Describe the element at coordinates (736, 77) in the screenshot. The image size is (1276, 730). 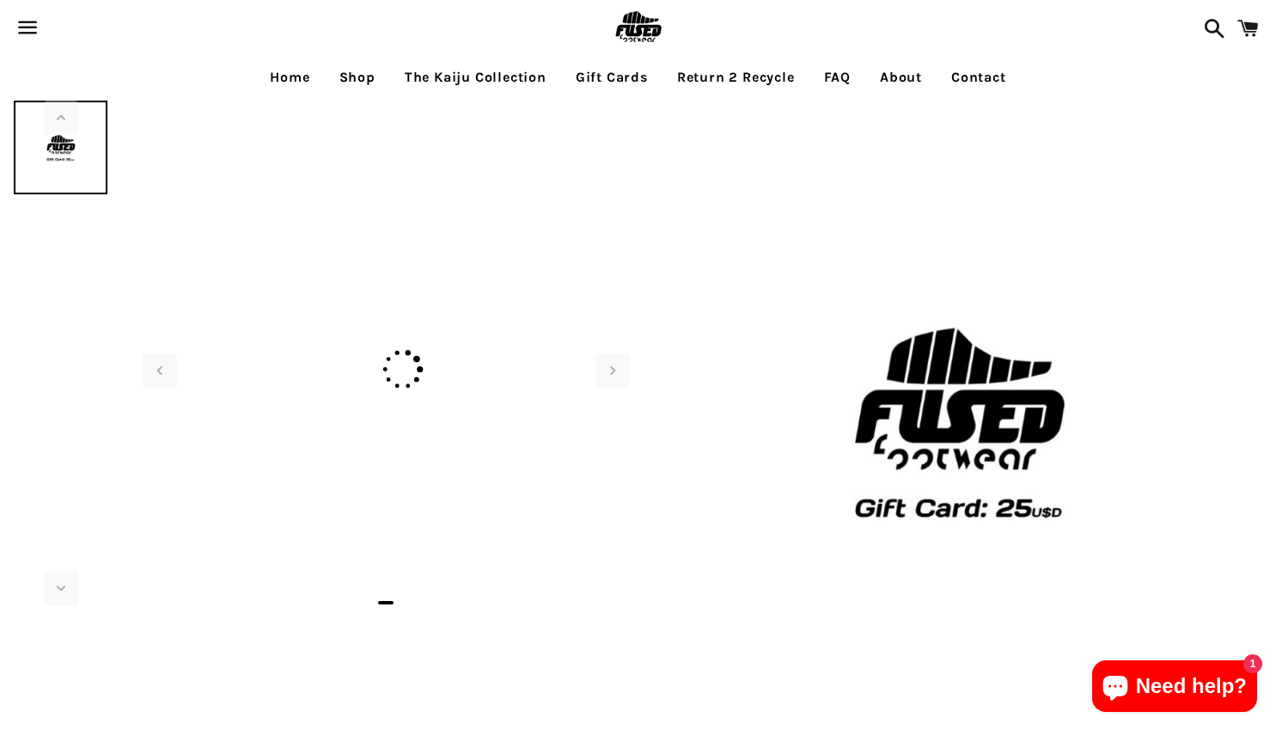
I see `a: Return 2 Recycle` at that location.